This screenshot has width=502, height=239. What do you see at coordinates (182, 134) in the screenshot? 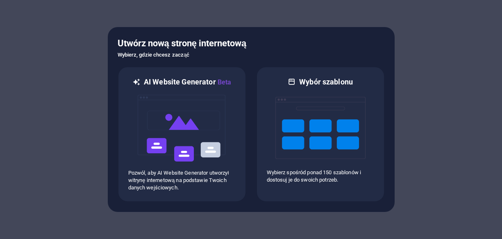
I see `div: AI Website GeneratorBetaaiPozwól, aby AI Website Generator utworzył witrynę internetową na podsta...` at bounding box center [182, 134].